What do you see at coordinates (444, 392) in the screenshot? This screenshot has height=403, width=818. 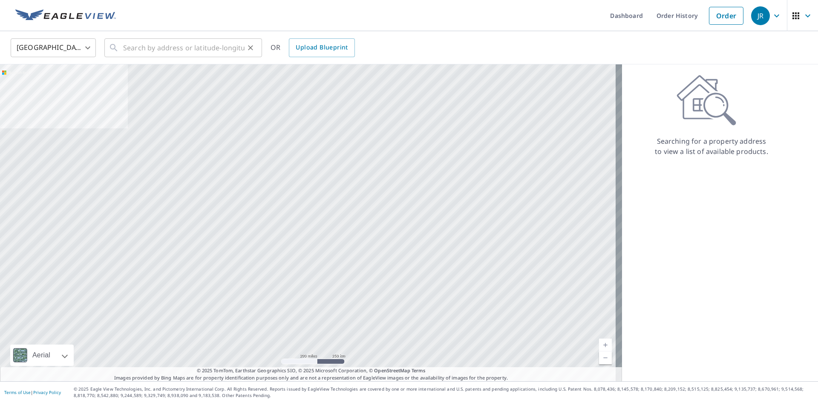 I see `p: © 2025 Eagle View Technologies, Inc. and Pictometry International Corp. All Rights Reserved. Repo...` at bounding box center [444, 392].